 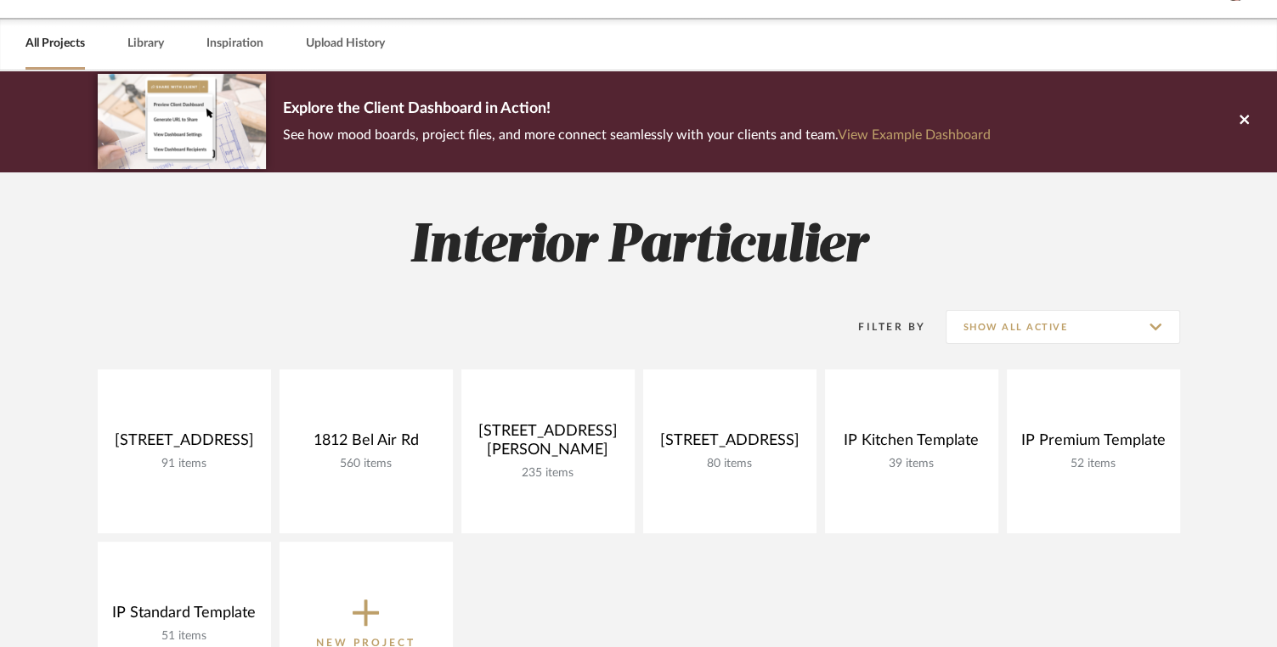 What do you see at coordinates (1094, 464) in the screenshot?
I see `div: 52 items` at bounding box center [1094, 464].